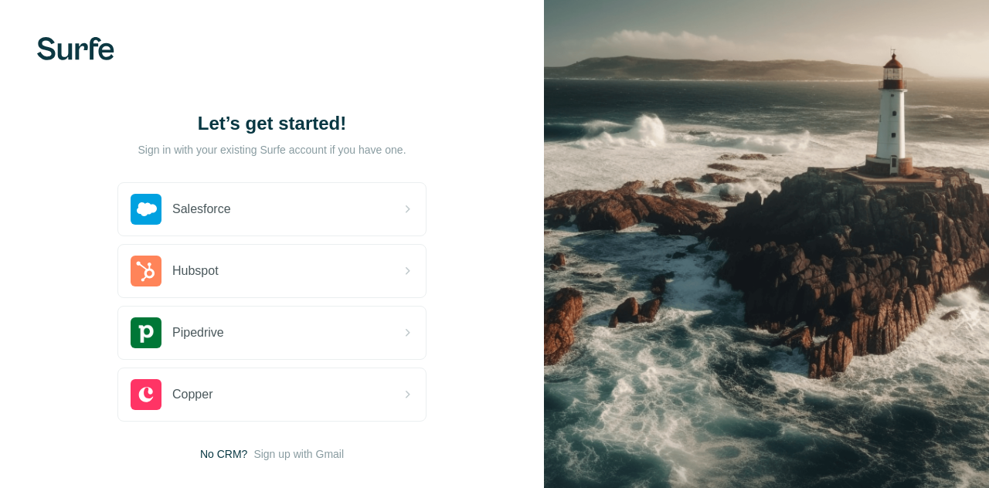  I want to click on img: copper's logo, so click(146, 395).